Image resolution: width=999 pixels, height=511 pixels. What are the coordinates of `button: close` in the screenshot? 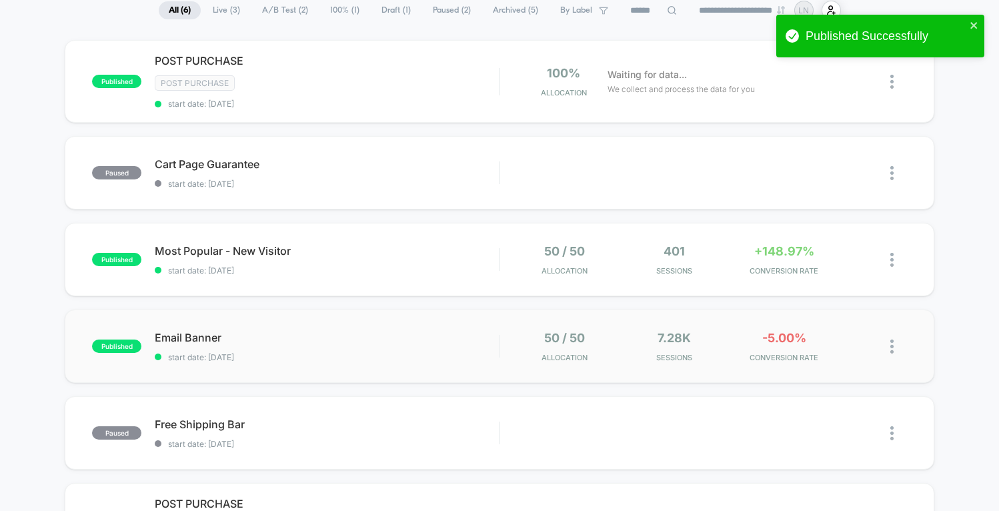 It's located at (975, 26).